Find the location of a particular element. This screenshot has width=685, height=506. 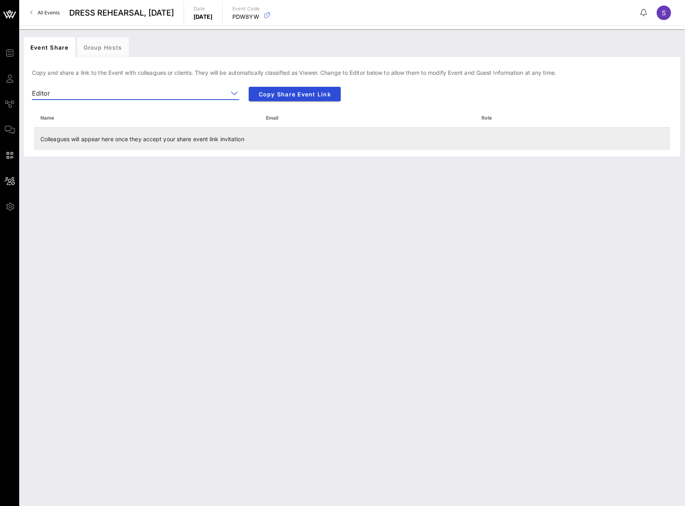

div: S is located at coordinates (664, 13).